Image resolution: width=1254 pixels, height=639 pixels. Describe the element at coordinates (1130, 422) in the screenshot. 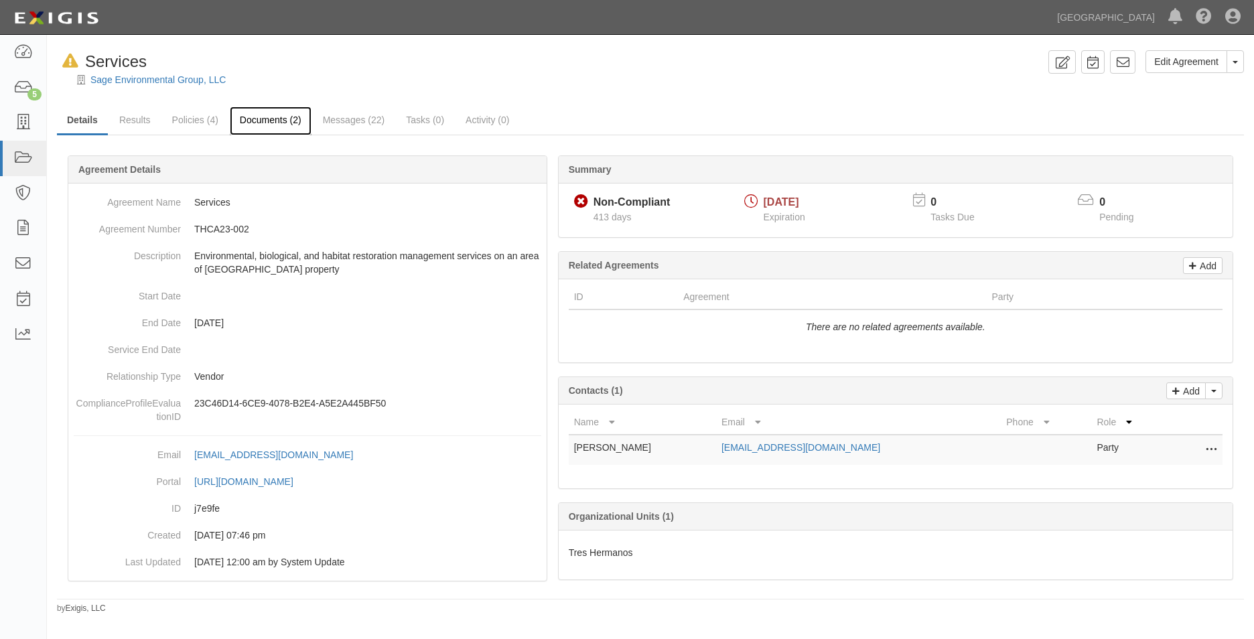

I see `th: Role` at that location.